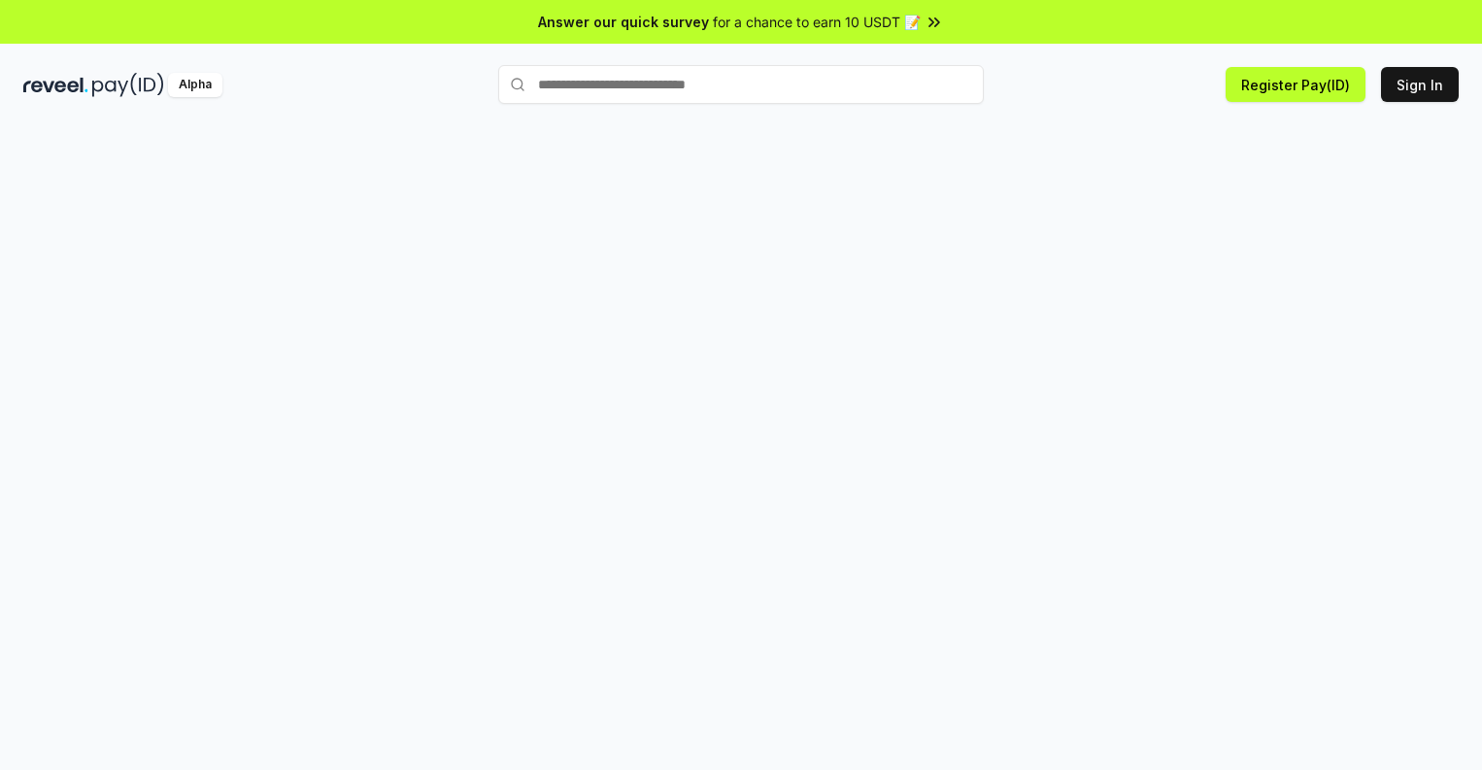 The height and width of the screenshot is (770, 1482). I want to click on button: Register Pay(ID), so click(1296, 84).